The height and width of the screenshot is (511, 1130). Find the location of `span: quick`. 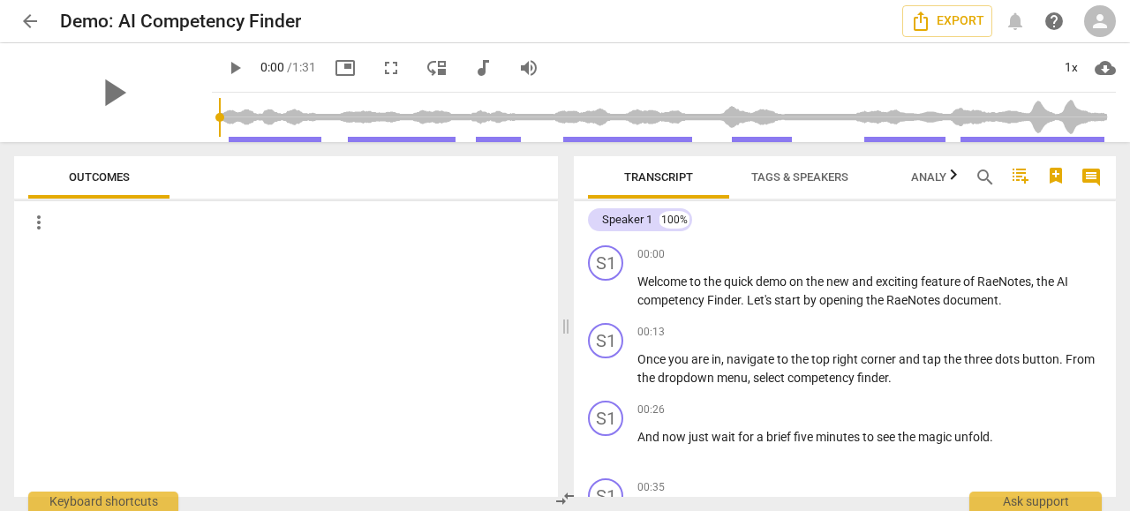

span: quick is located at coordinates (740, 282).